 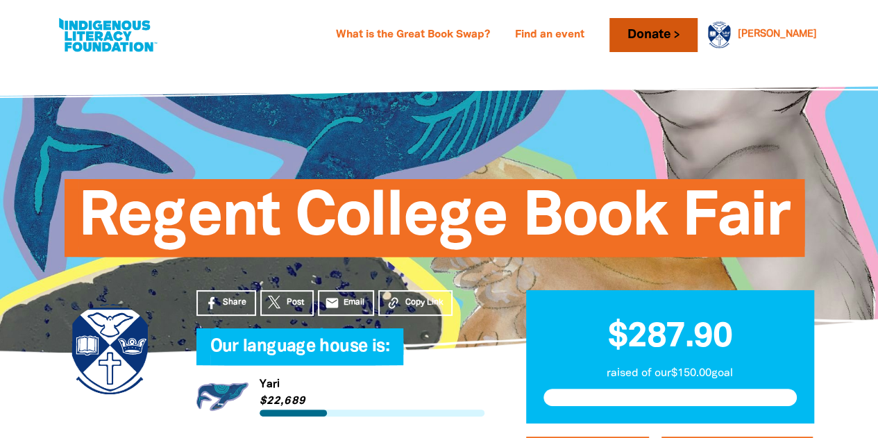 What do you see at coordinates (300, 352) in the screenshot?
I see `span: Our language house is:` at bounding box center [300, 352].